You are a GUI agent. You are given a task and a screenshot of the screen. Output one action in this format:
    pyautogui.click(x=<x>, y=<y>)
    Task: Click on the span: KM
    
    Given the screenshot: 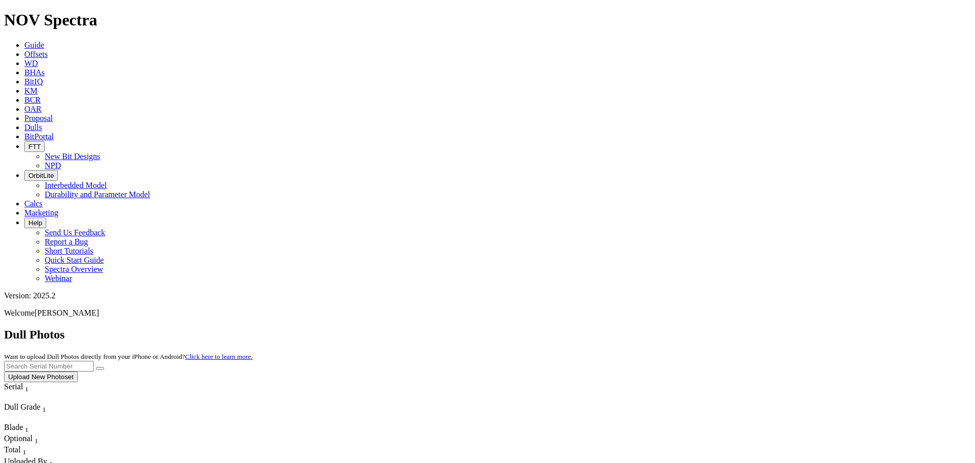 What is the action you would take?
    pyautogui.click(x=31, y=90)
    